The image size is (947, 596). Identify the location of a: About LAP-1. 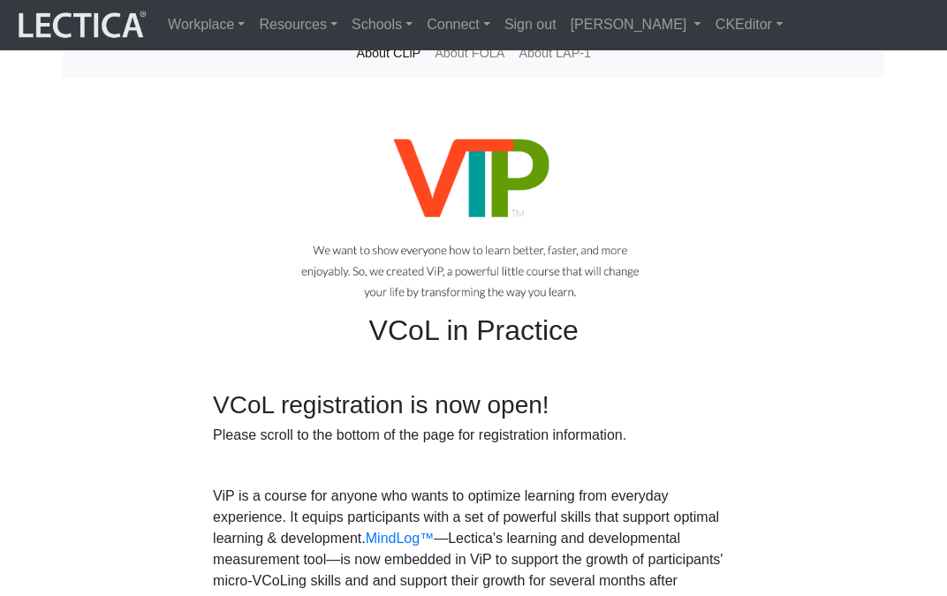
(555, 54).